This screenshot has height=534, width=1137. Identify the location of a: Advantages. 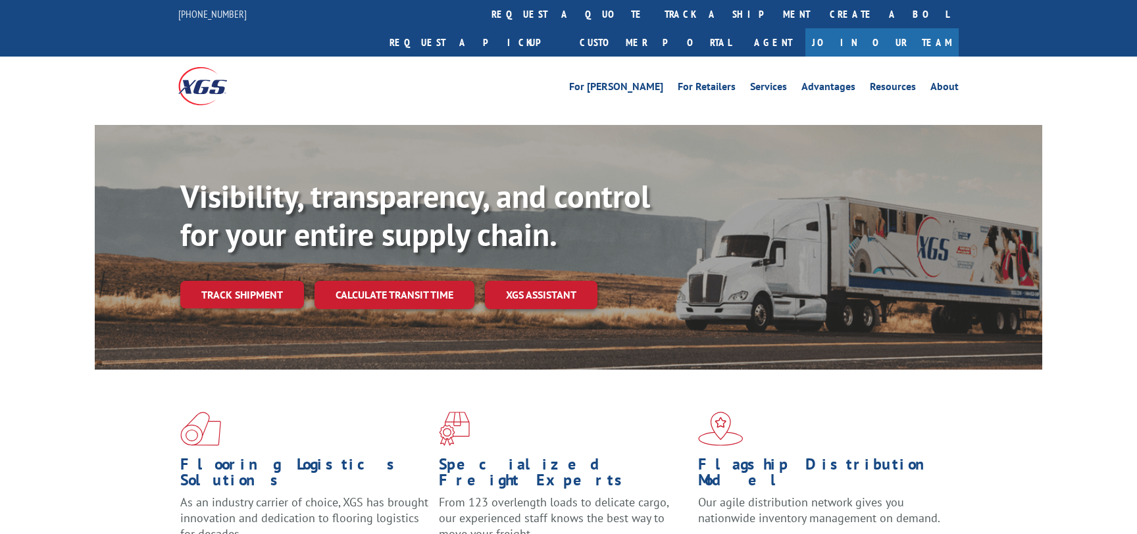
(829, 89).